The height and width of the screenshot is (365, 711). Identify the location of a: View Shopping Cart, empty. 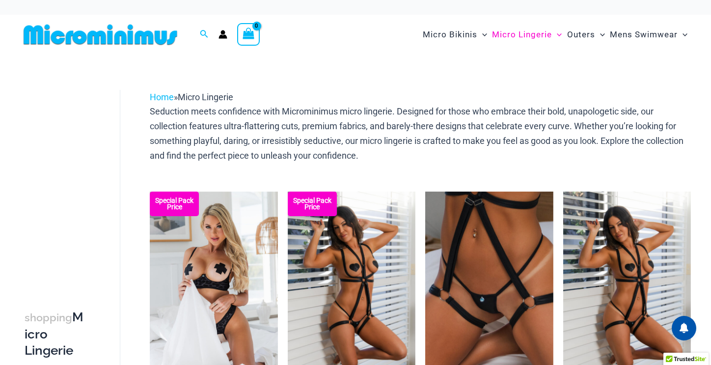
(249, 34).